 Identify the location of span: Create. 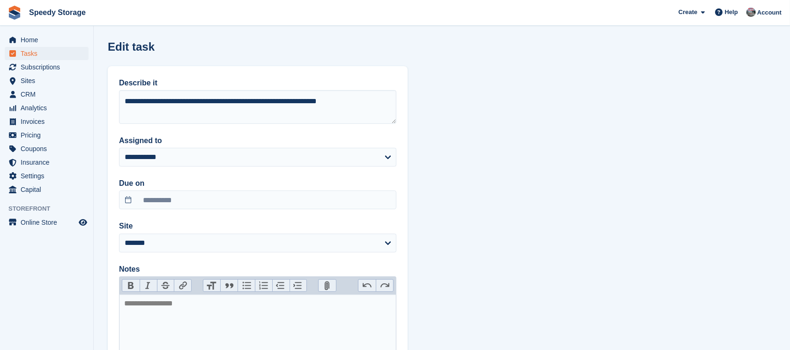
(688, 12).